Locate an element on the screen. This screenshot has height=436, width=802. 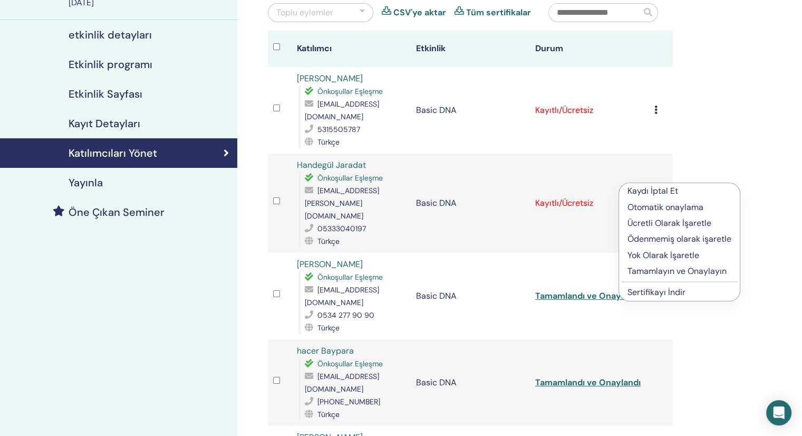
h4: Kayıt Detayları is located at coordinates (104, 123).